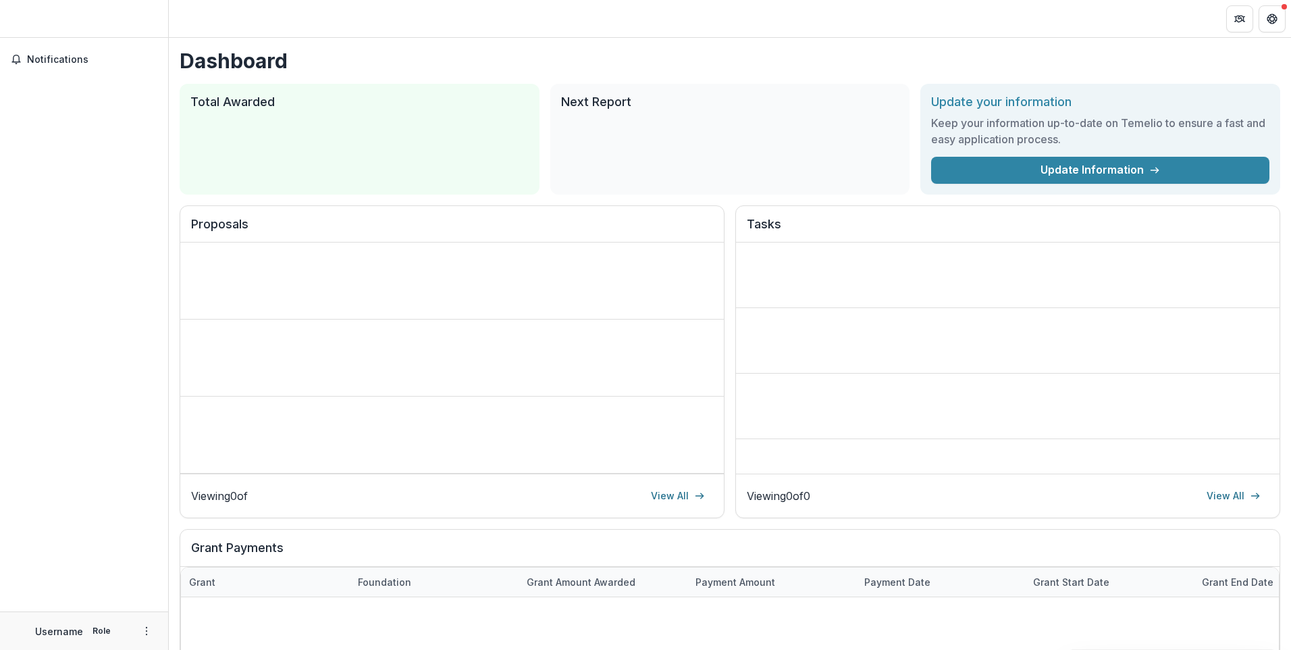  What do you see at coordinates (92, 59) in the screenshot?
I see `span: Notifications` at bounding box center [92, 59].